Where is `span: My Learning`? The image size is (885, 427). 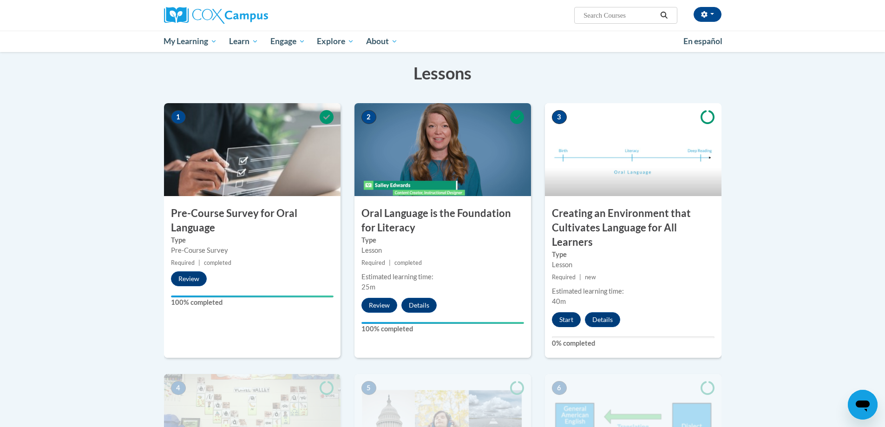 span: My Learning is located at coordinates (190, 41).